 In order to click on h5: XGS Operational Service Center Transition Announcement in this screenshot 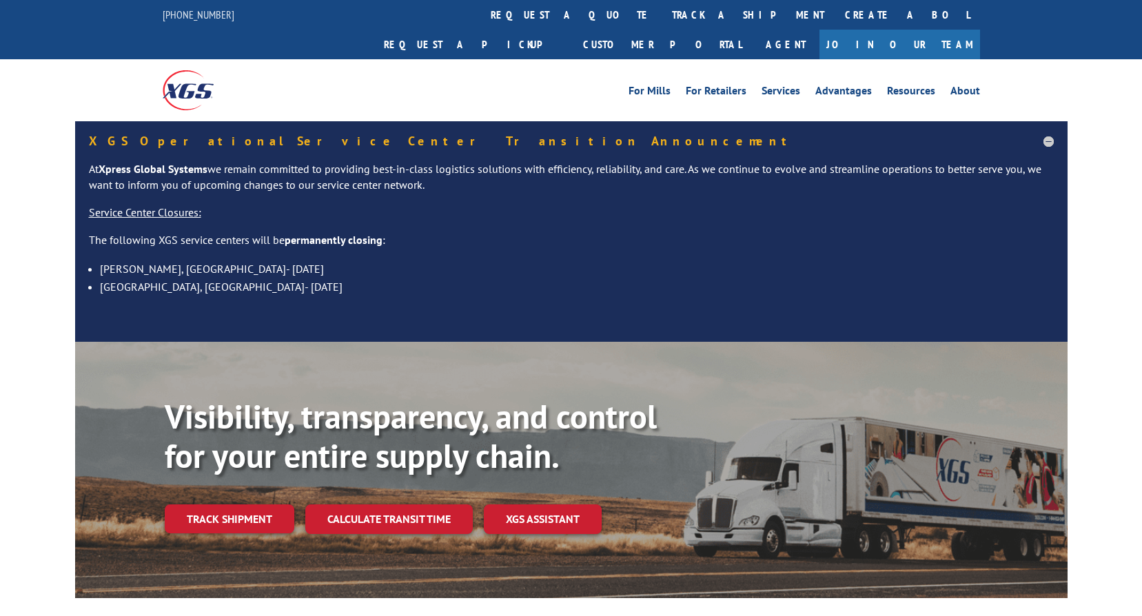, I will do `click(571, 141)`.